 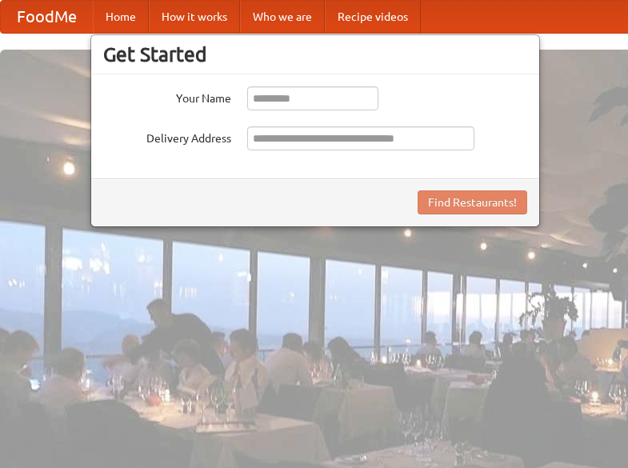 I want to click on a: FoodMe, so click(x=46, y=17).